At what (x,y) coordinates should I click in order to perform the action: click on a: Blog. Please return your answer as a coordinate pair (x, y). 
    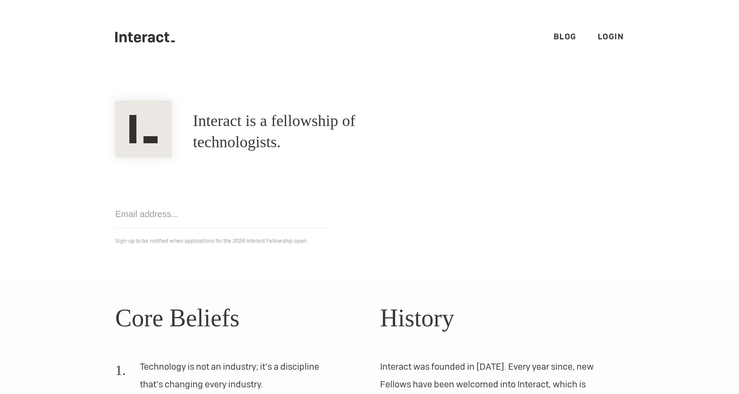
    Looking at the image, I should click on (565, 36).